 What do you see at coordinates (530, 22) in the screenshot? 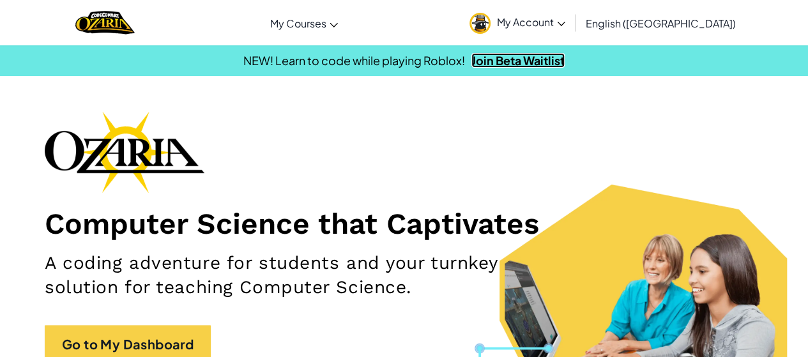
I see `span: My Account` at bounding box center [530, 22].